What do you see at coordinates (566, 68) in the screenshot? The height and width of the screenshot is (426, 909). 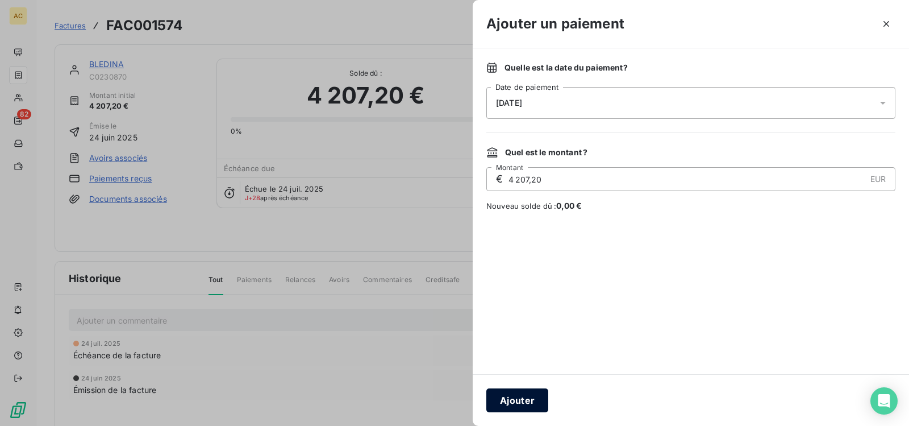 I see `span: Quelle est la date du paiement ?` at bounding box center [566, 68].